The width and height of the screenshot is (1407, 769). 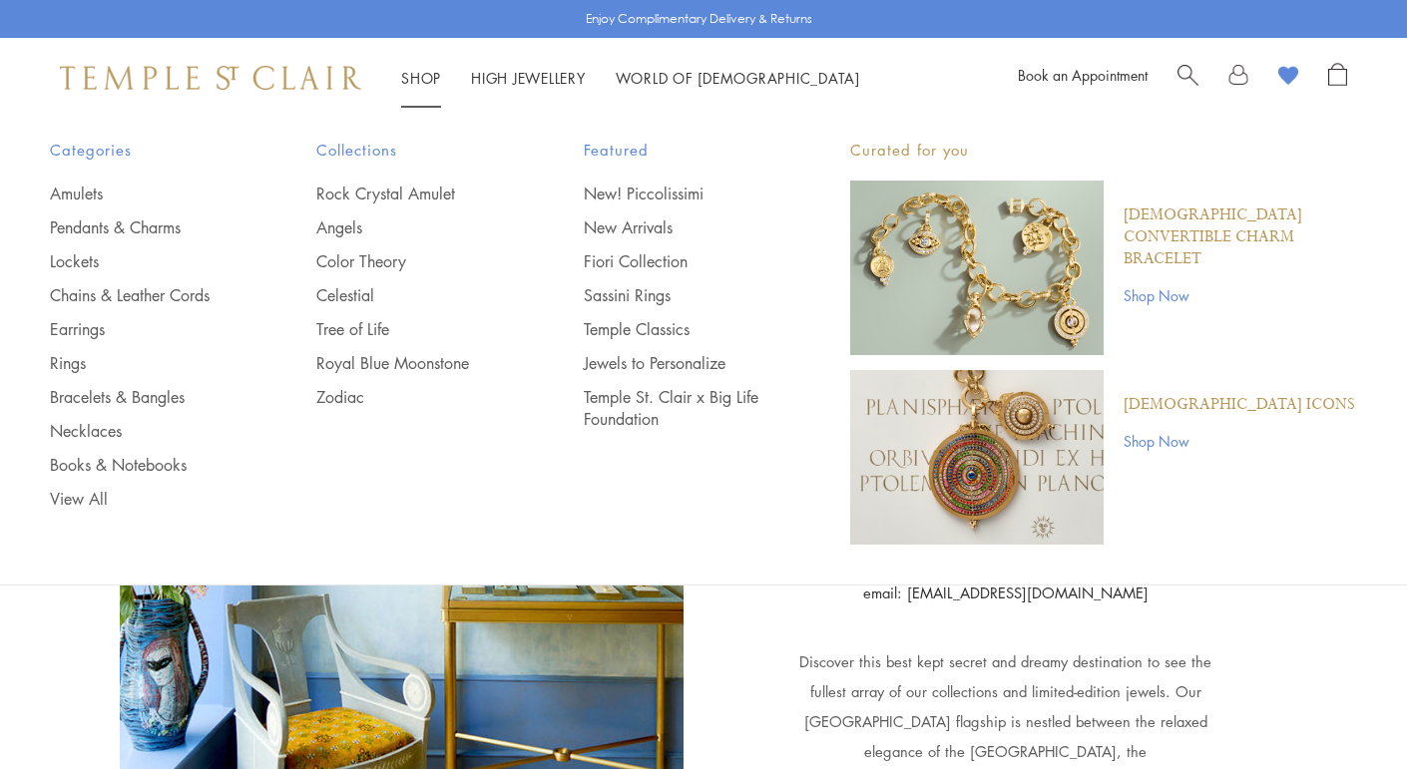 I want to click on a: Angels, so click(x=409, y=227).